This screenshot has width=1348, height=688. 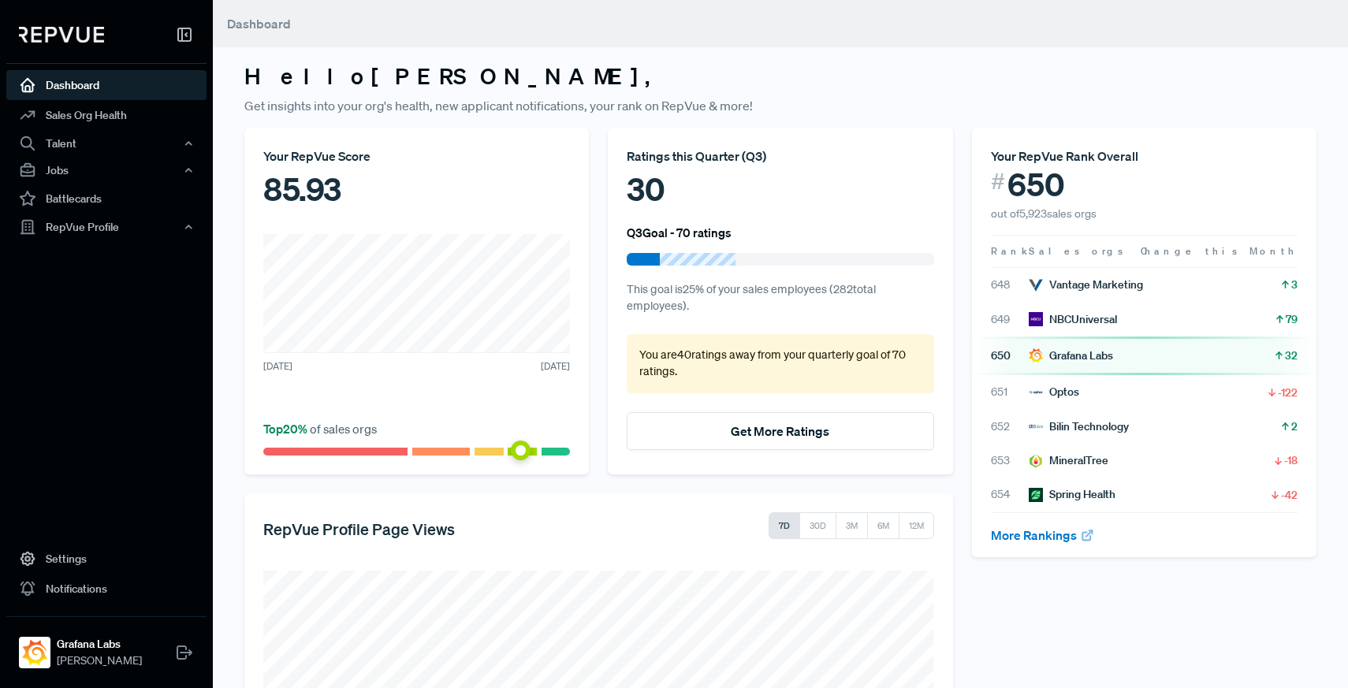 What do you see at coordinates (106, 227) in the screenshot?
I see `div: RepVue Profile` at bounding box center [106, 227].